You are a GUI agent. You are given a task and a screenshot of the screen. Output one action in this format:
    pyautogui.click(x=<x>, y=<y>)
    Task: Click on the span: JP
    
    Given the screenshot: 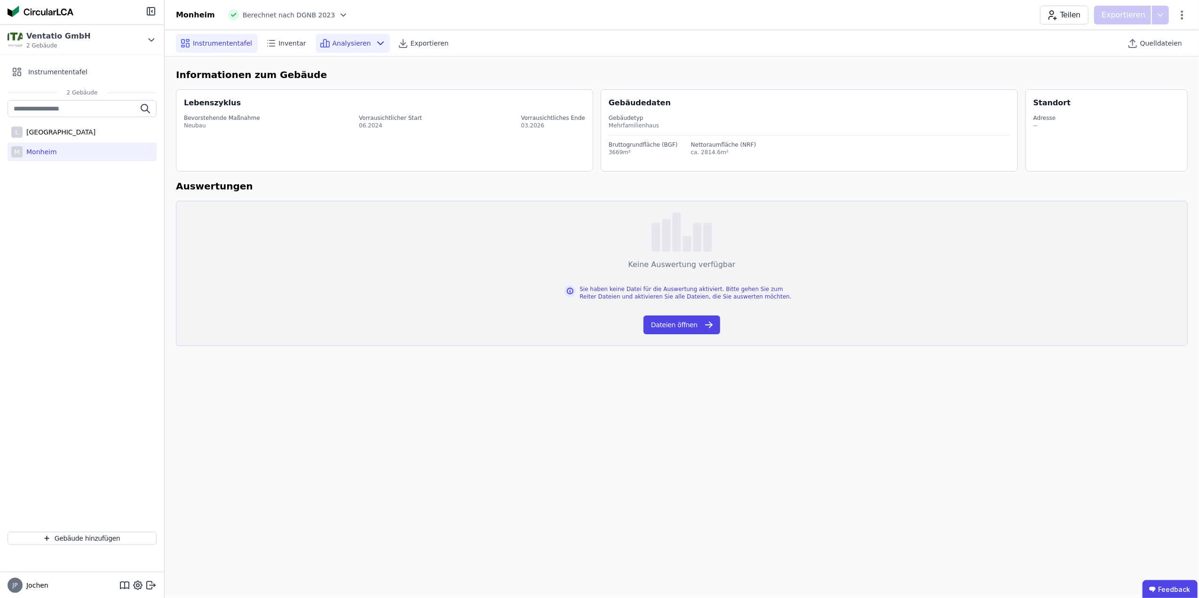 What is the action you would take?
    pyautogui.click(x=15, y=586)
    